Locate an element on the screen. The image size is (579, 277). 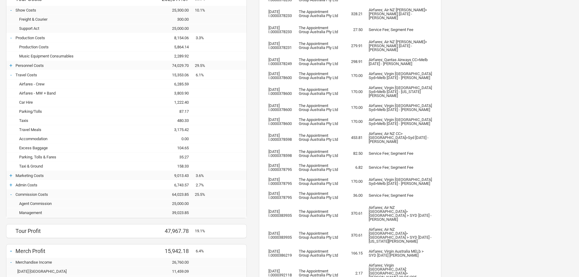
div: 2,289.92 is located at coordinates (177, 56).